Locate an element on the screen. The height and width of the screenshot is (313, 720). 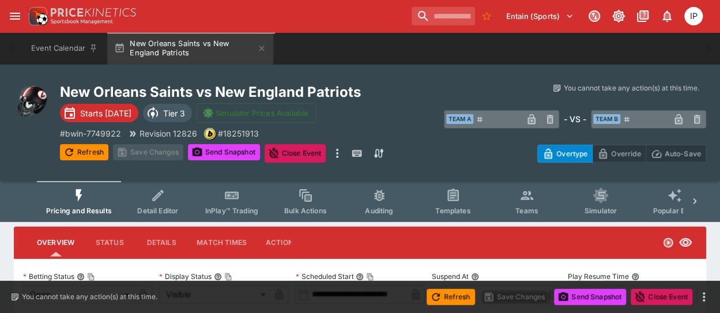
button: Toggle light/dark mode is located at coordinates (618, 16).